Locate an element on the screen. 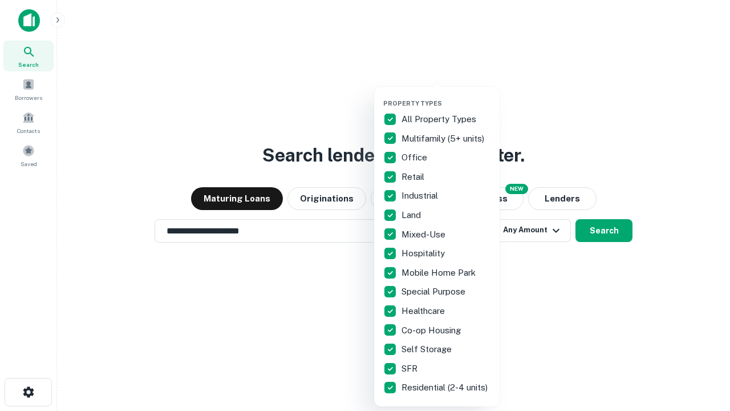 This screenshot has width=730, height=411. div: Chat Widget is located at coordinates (702, 347).